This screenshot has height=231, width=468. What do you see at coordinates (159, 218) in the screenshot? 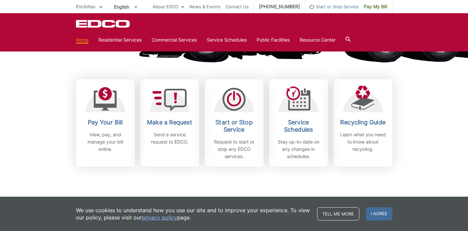
I see `a: privacy policy` at bounding box center [159, 218].